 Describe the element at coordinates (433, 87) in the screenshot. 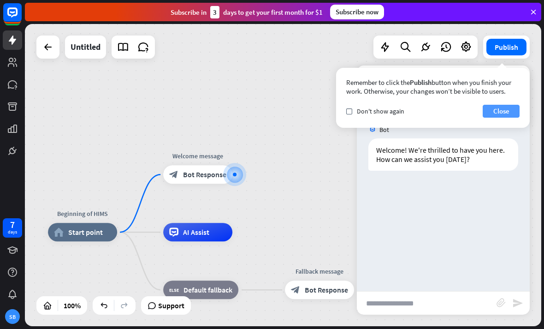

I see `div: Remember to click the button when you finish your work. Otherwise, your changes won’t be visible ...` at that location.